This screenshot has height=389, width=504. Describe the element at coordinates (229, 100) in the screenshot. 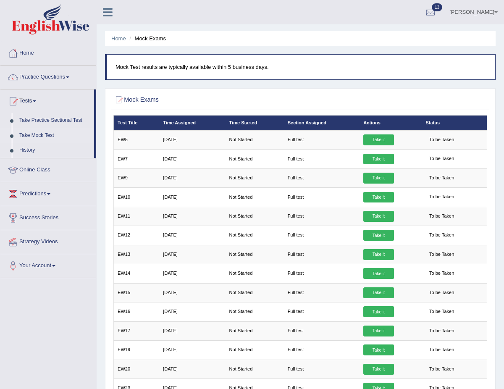

I see `h2: Mock Exams` at that location.